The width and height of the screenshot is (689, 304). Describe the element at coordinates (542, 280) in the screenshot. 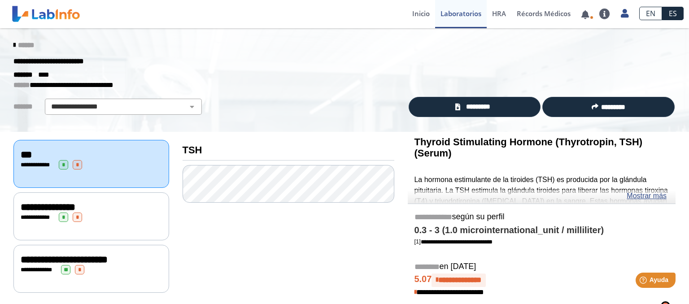

I see `h4: 5.07` at that location.